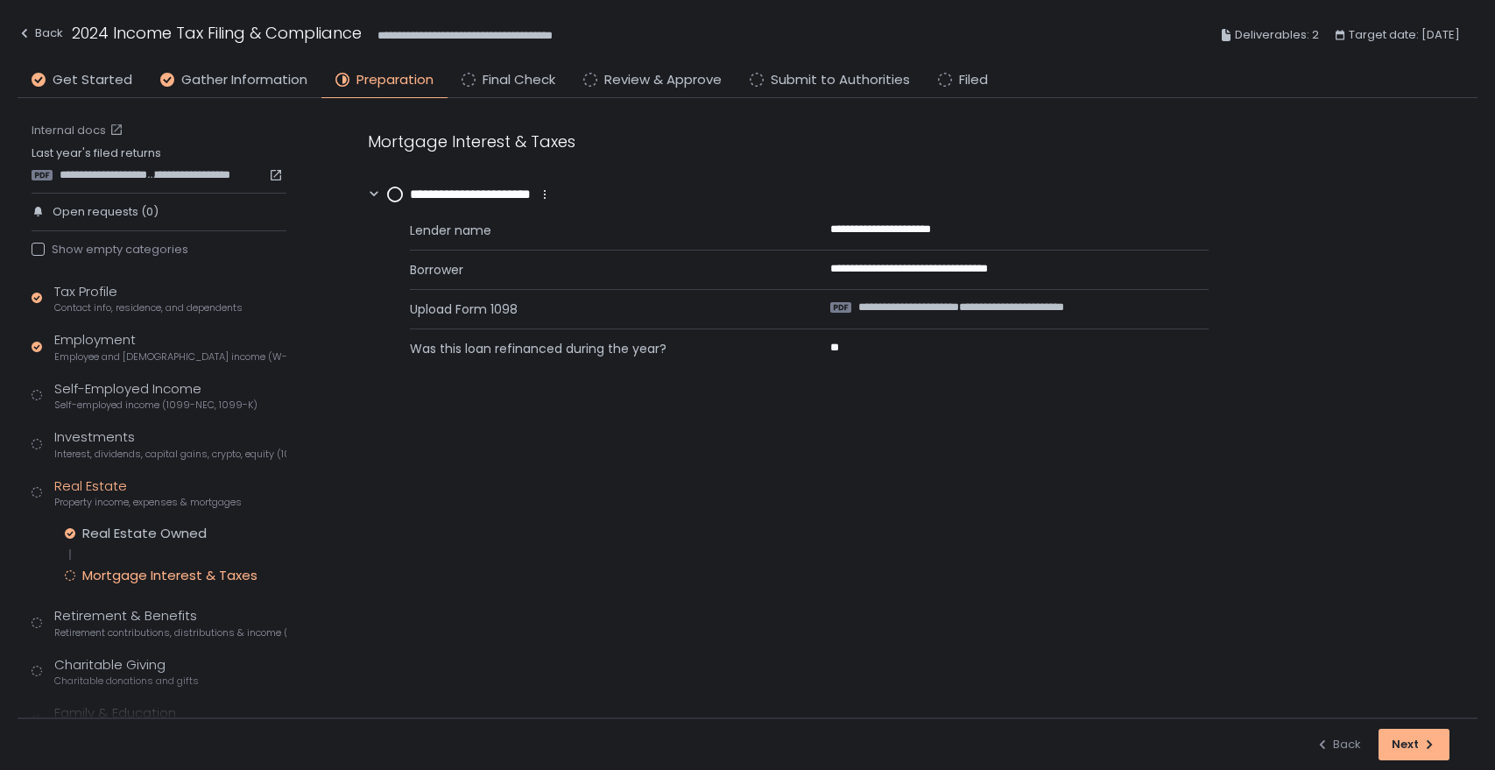 This screenshot has height=770, width=1495. Describe the element at coordinates (79, 131) in the screenshot. I see `a: Internal docs` at that location.